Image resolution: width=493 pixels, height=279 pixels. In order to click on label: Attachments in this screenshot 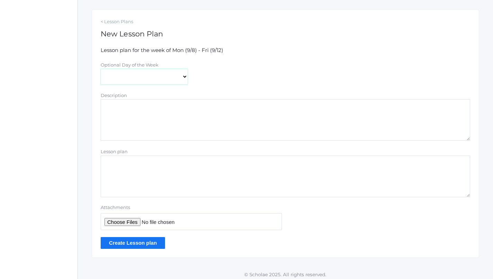, I will do `click(191, 207)`.